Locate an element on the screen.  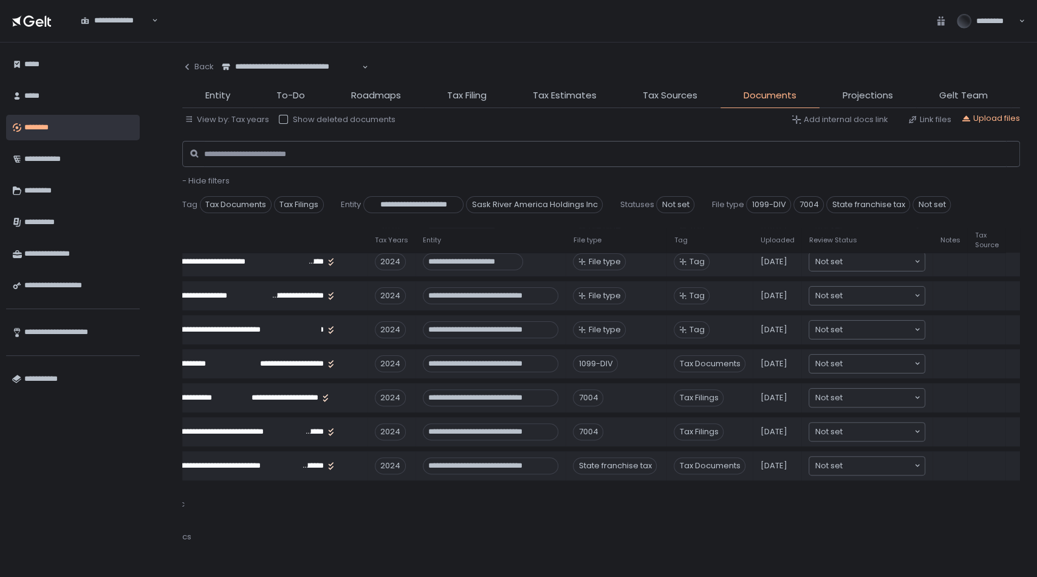
button: Upload files is located at coordinates (990, 118).